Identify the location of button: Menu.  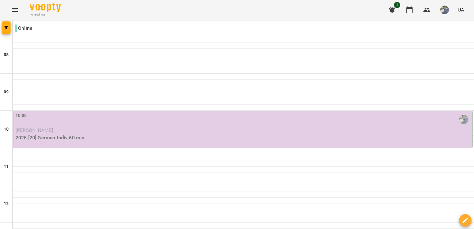
(15, 10).